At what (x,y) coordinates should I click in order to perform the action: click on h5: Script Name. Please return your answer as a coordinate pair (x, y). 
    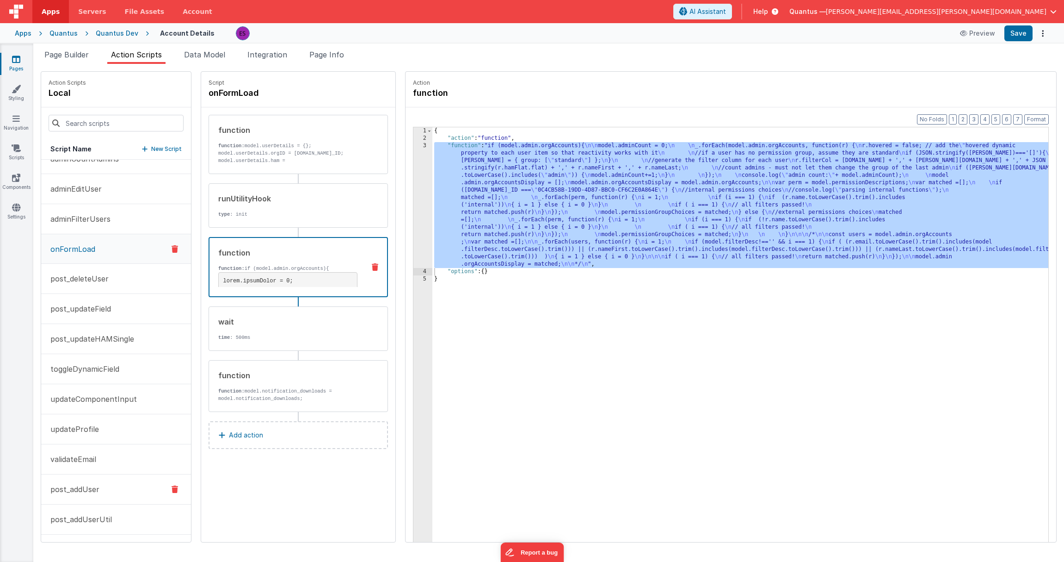
    Looking at the image, I should click on (71, 149).